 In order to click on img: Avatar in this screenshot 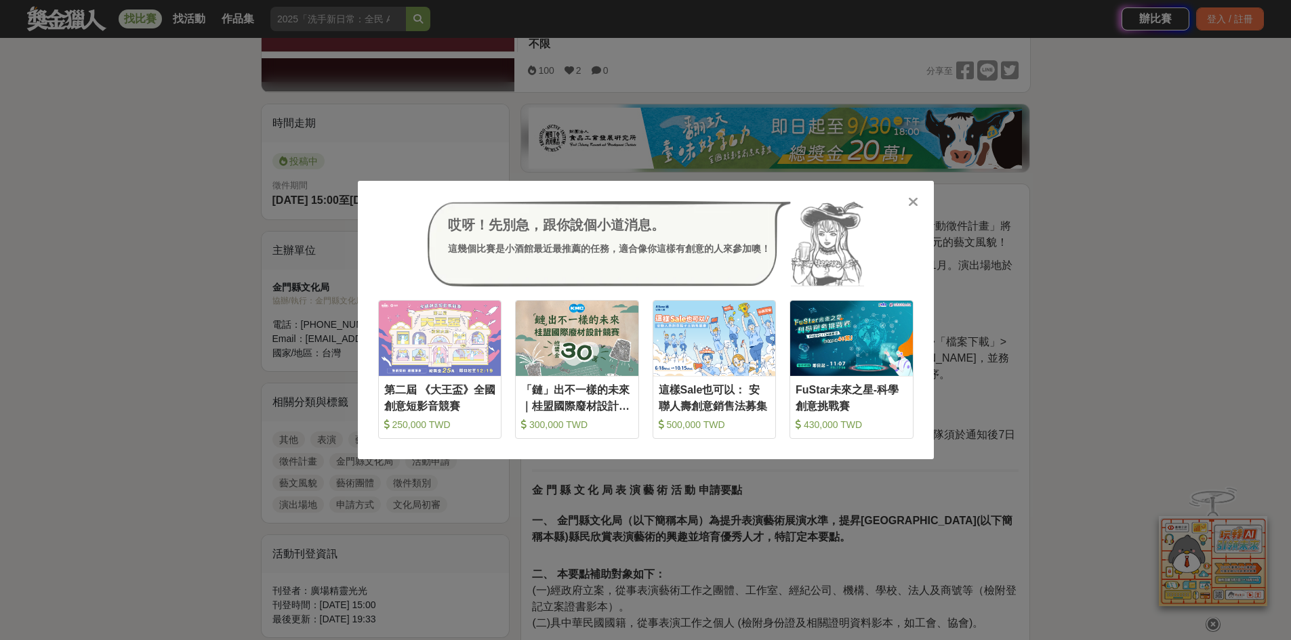, I will do `click(827, 244)`.